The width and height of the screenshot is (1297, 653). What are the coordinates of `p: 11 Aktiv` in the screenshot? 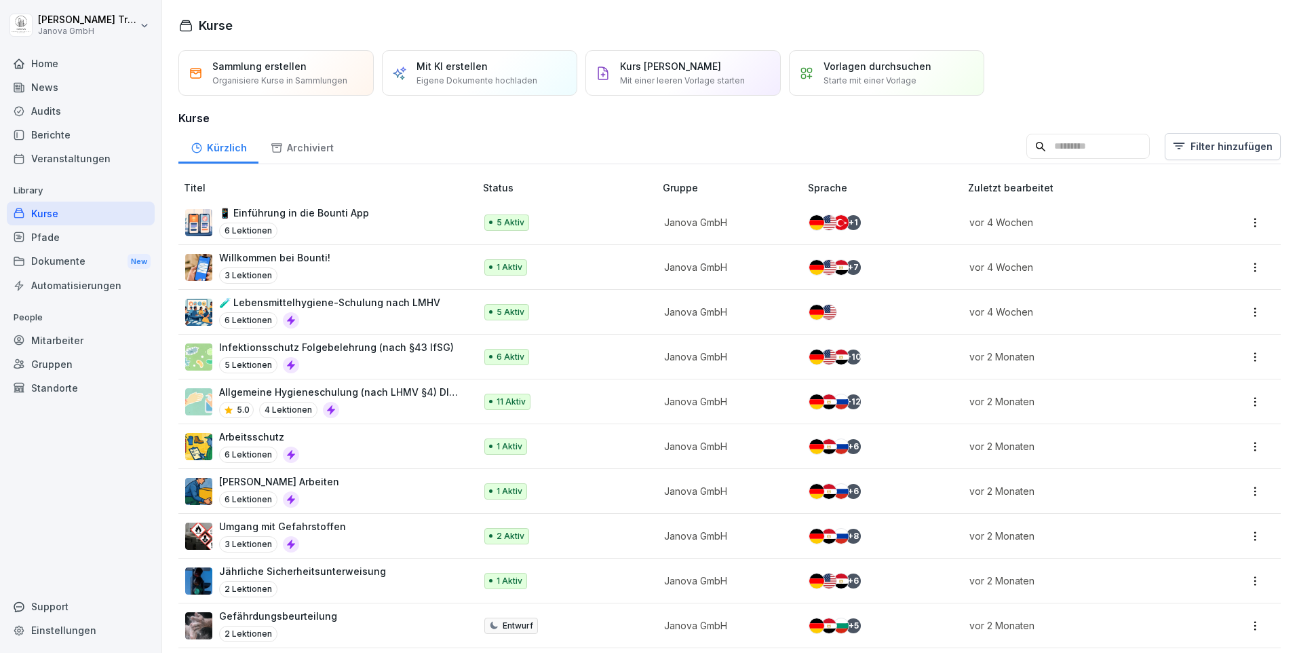 It's located at (511, 402).